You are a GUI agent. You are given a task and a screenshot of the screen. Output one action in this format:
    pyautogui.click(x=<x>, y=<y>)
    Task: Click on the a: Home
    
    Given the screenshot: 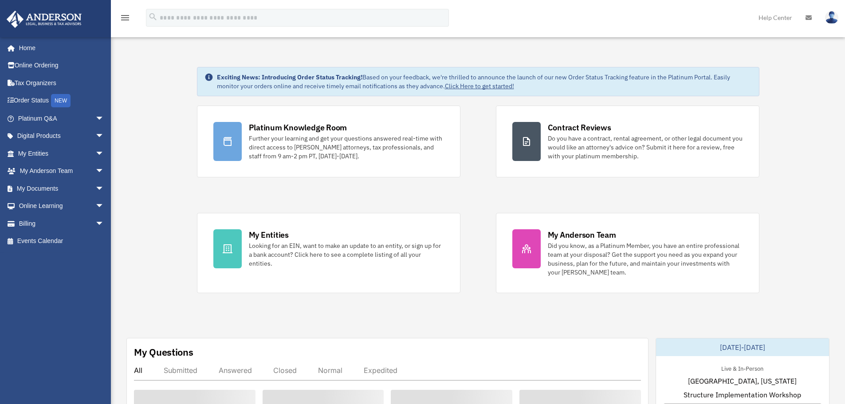 What is the action you would take?
    pyautogui.click(x=59, y=48)
    